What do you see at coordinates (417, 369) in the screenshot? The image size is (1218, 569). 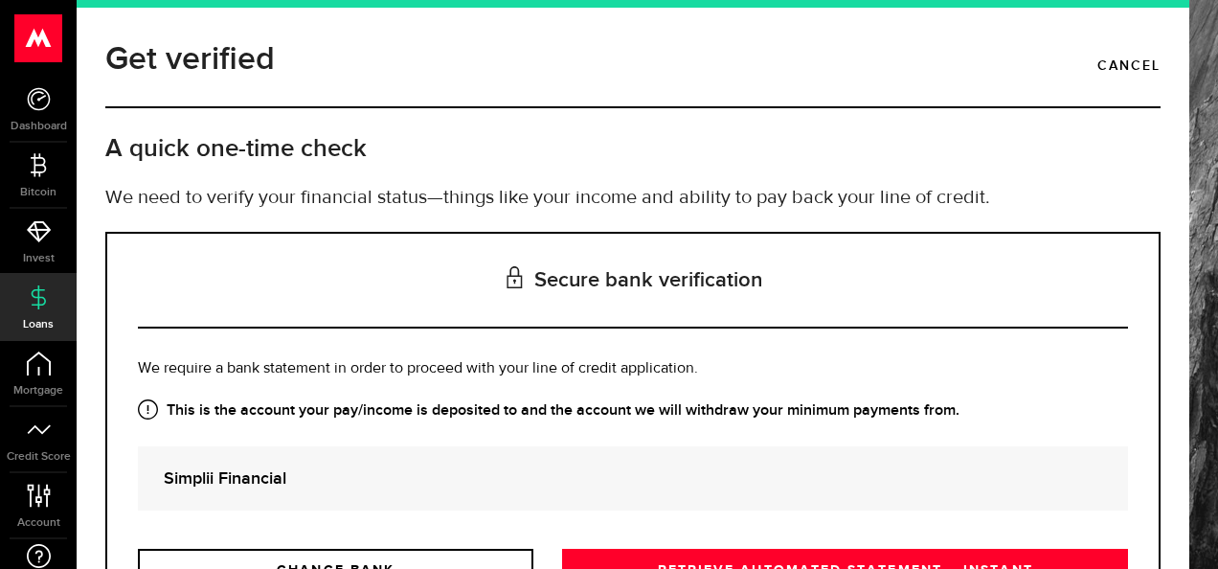 I see `span: We require a bank statement in order to proceed with your line of credit application.` at bounding box center [417, 369].